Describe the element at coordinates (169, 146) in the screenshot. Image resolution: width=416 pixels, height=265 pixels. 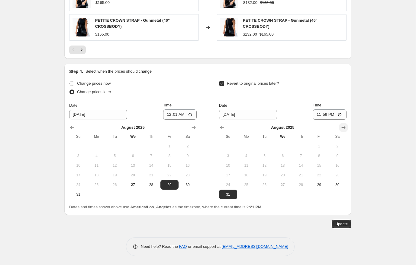
I see `span: 1` at that location.